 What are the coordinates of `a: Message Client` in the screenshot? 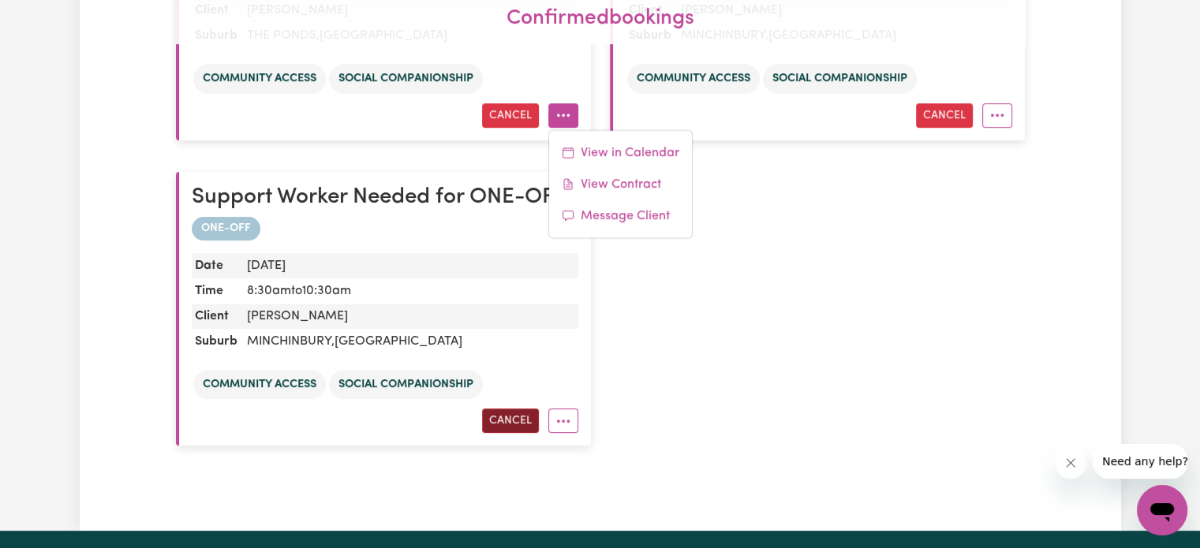 It's located at (620, 215).